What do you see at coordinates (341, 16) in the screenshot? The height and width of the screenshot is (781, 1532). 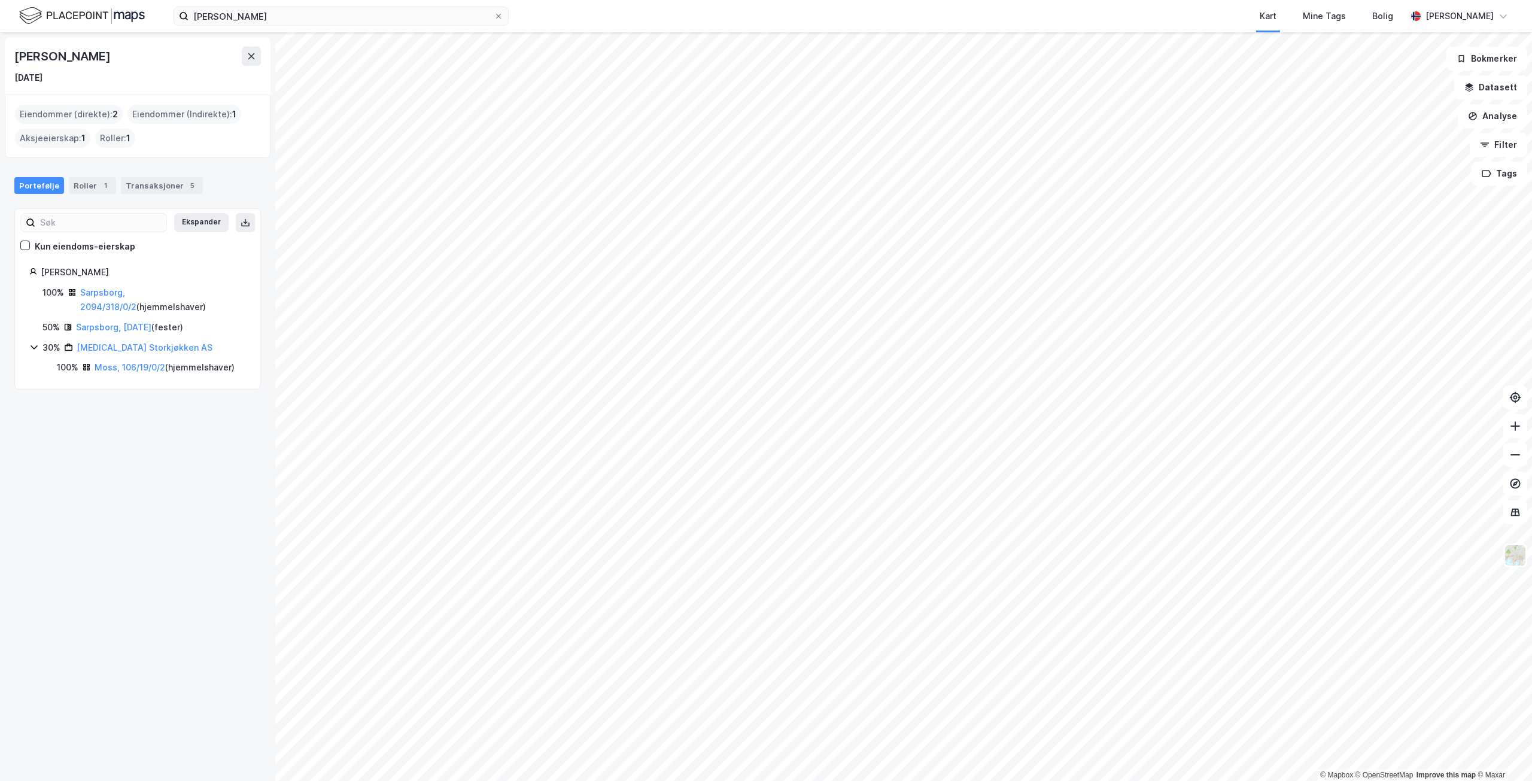 I see `input: Søk på adresse, matrikkel, gårdeiere, leietakere eller personer` at bounding box center [341, 16].